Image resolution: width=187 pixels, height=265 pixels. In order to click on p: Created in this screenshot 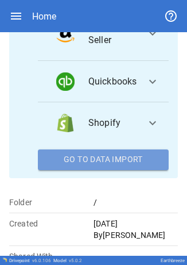, I will do `click(51, 224)`.